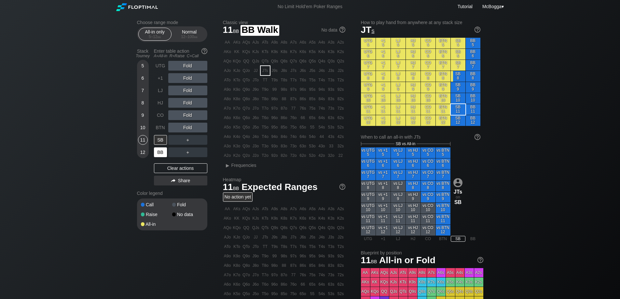  Describe the element at coordinates (265, 61) in the screenshot. I see `div: QTs` at that location.